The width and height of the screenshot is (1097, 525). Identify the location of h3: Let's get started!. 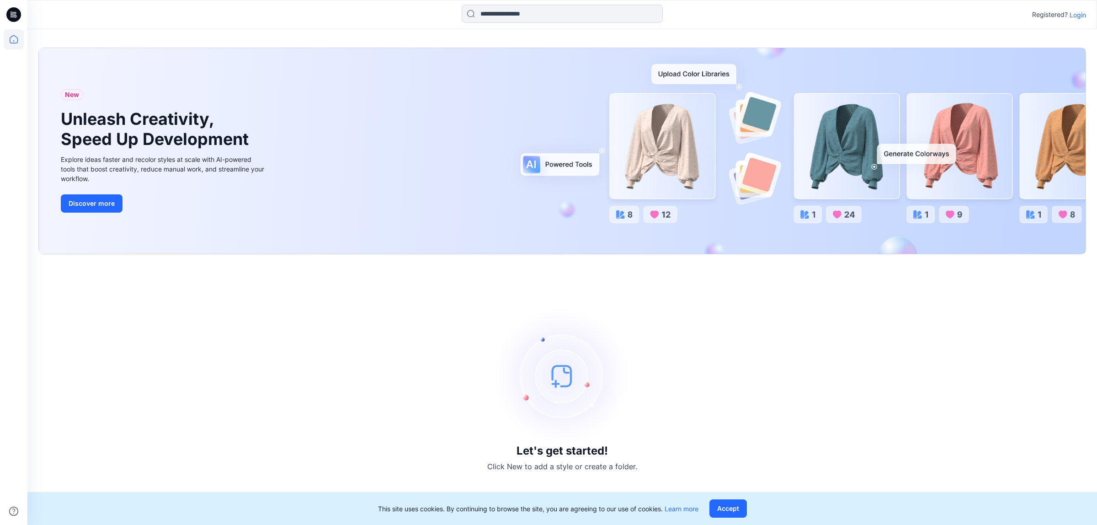
(562, 451).